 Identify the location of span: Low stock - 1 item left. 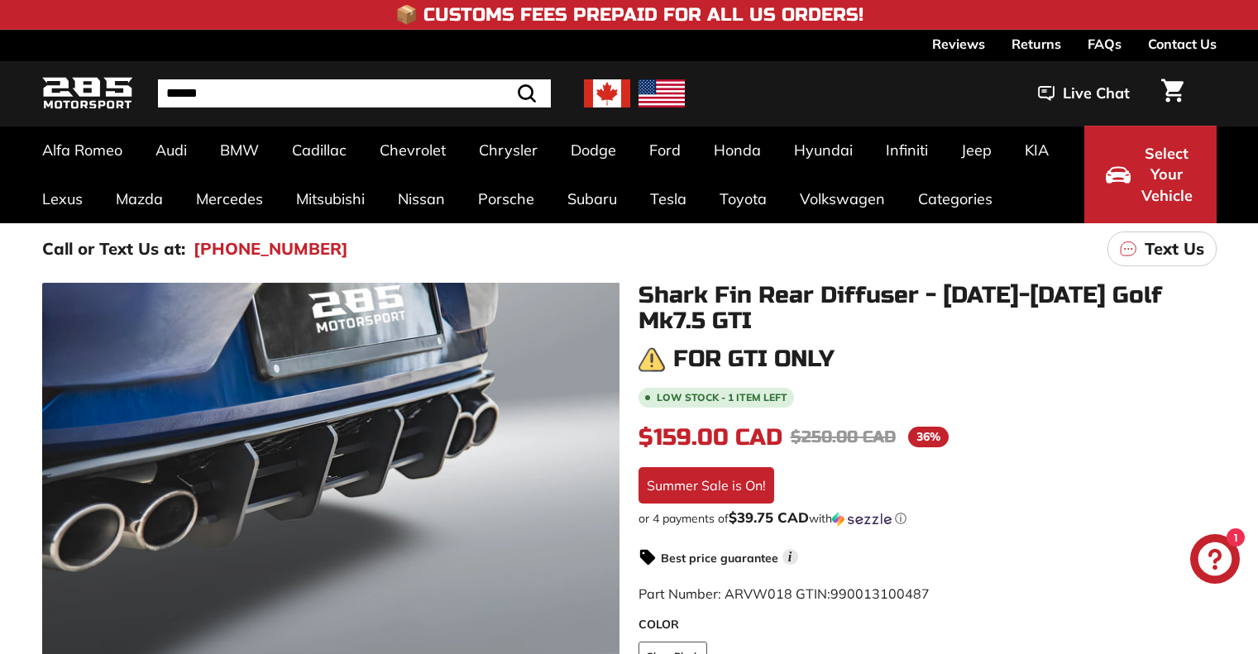
(722, 398).